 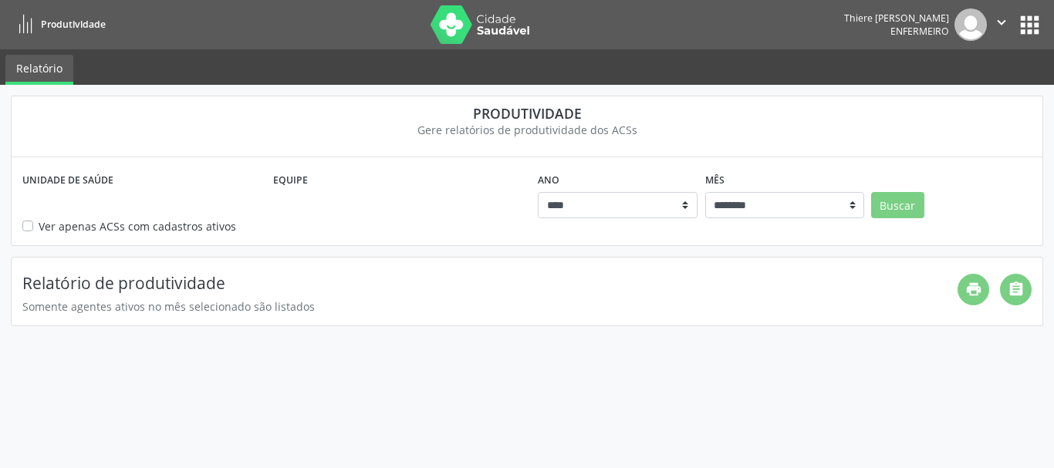 What do you see at coordinates (68, 180) in the screenshot?
I see `label: Unidade de saúde` at bounding box center [68, 180].